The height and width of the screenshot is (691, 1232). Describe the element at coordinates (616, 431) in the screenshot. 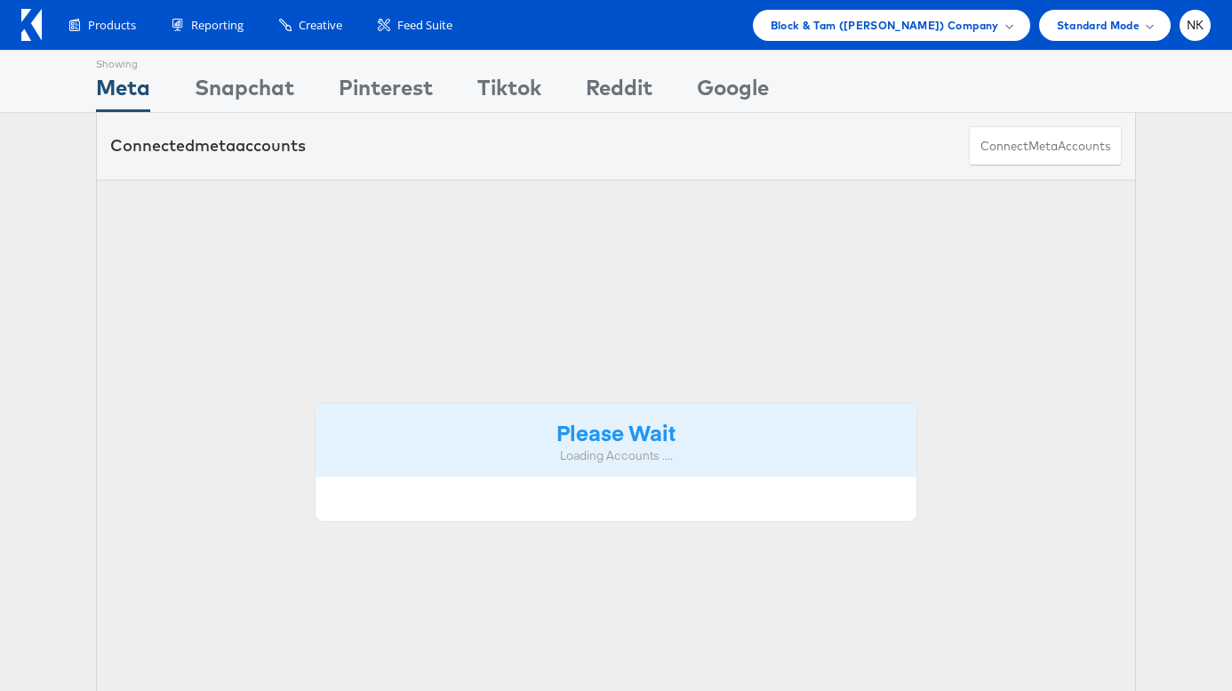

I see `strong: Please Wait` at that location.